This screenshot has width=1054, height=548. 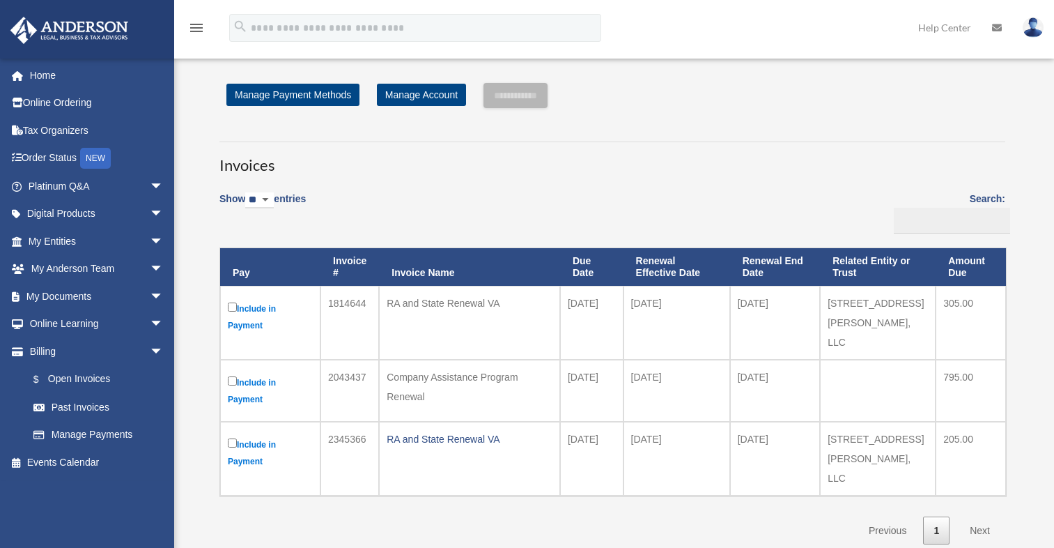 What do you see at coordinates (97, 462) in the screenshot?
I see `a: Events Calendar` at bounding box center [97, 462].